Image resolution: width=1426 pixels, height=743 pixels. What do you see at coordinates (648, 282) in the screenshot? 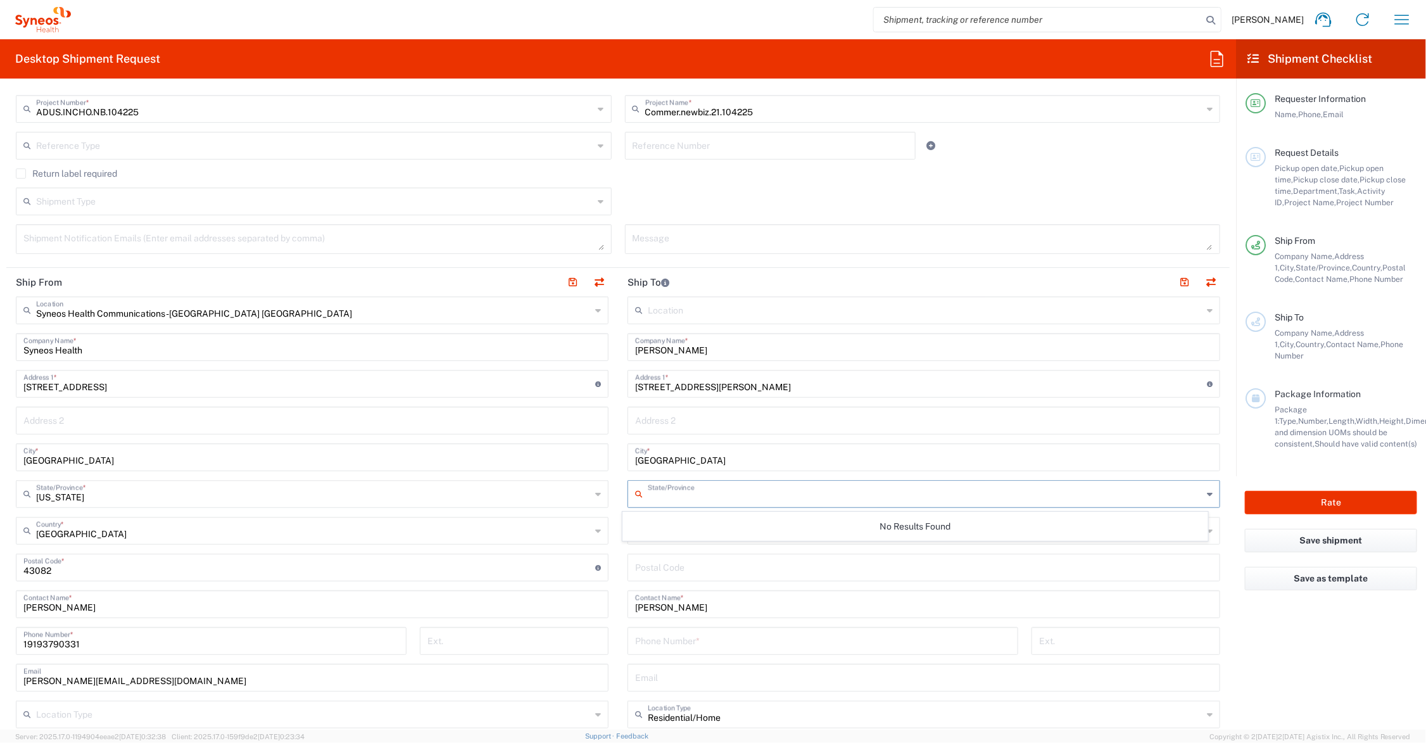
I see `h2: Ship To` at bounding box center [648, 282].